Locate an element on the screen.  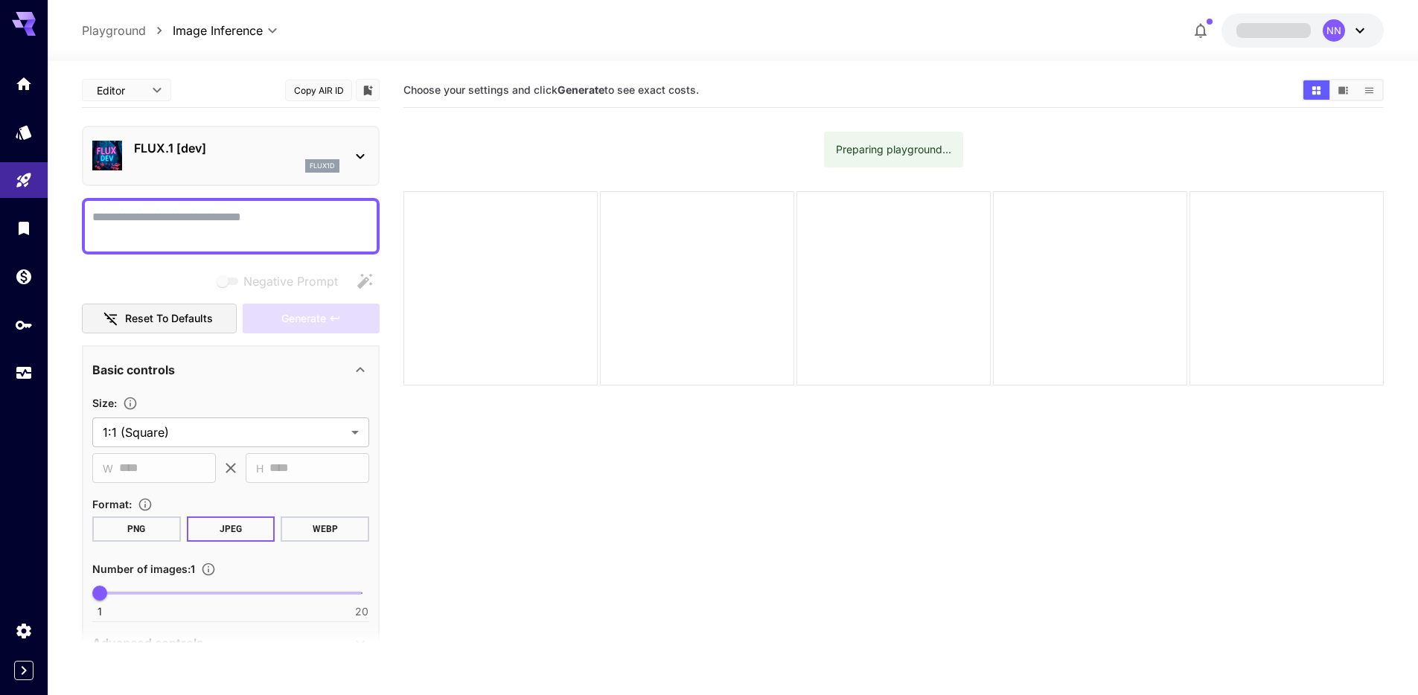
span: Number of images : 1 is located at coordinates (144, 569).